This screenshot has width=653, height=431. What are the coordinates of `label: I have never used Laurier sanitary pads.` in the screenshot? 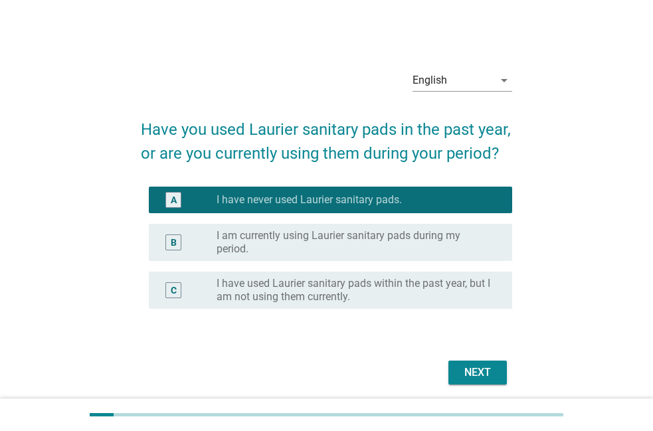 It's located at (309, 200).